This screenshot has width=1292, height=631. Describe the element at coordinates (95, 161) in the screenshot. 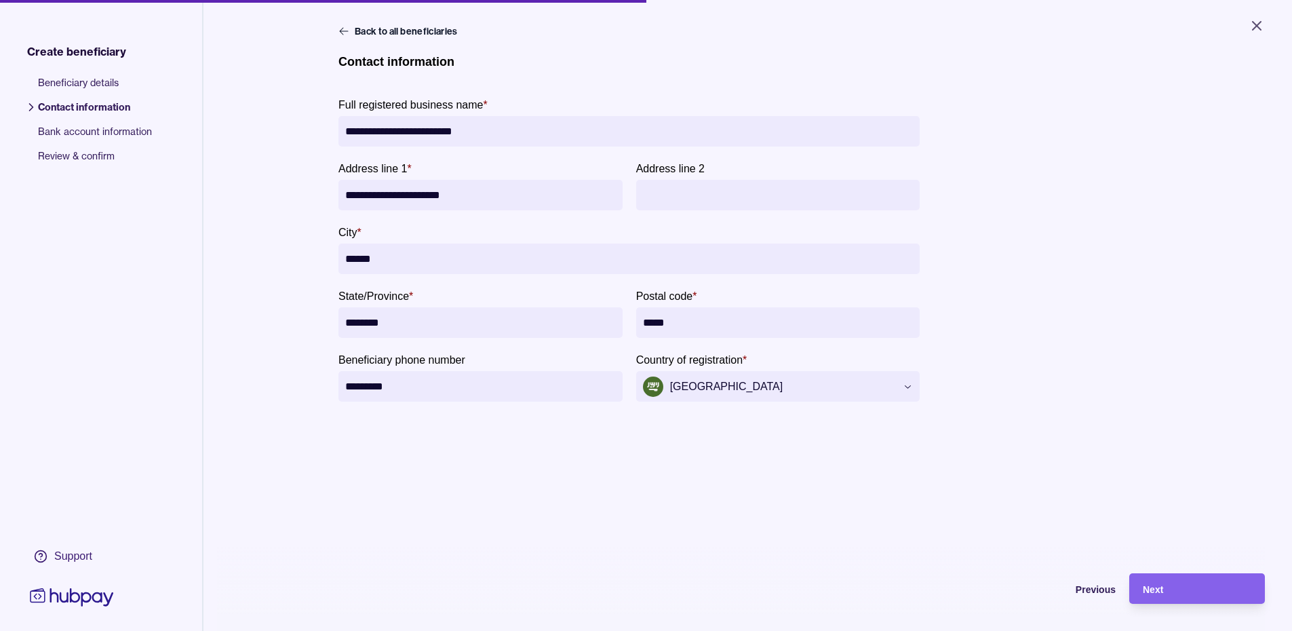

I see `span: Review & confirm` at that location.